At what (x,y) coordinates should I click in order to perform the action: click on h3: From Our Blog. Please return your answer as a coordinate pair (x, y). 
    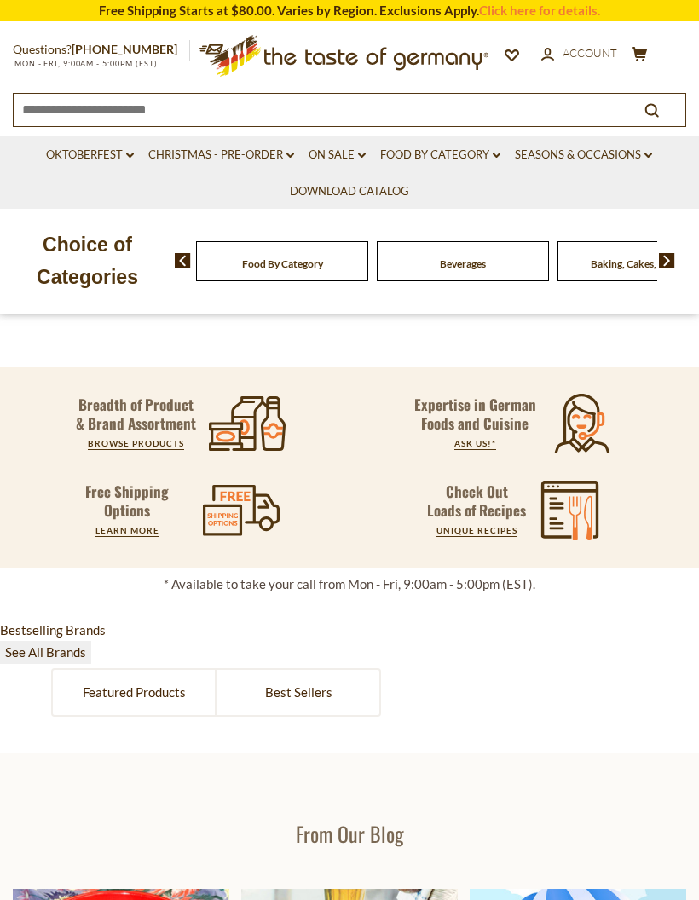
    Looking at the image, I should click on (349, 833).